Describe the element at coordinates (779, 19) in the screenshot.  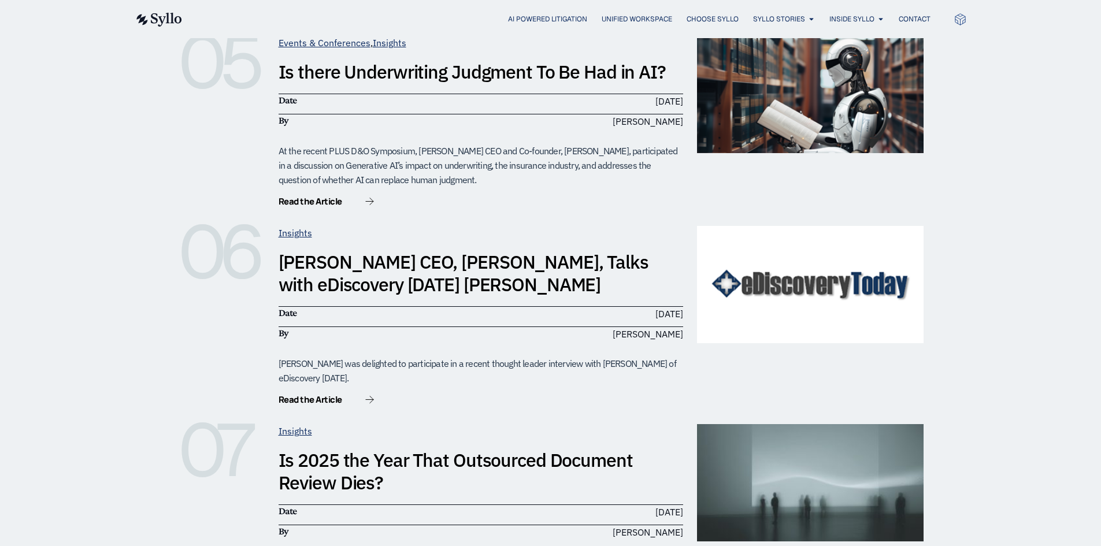
I see `span: Syllo Stories` at that location.